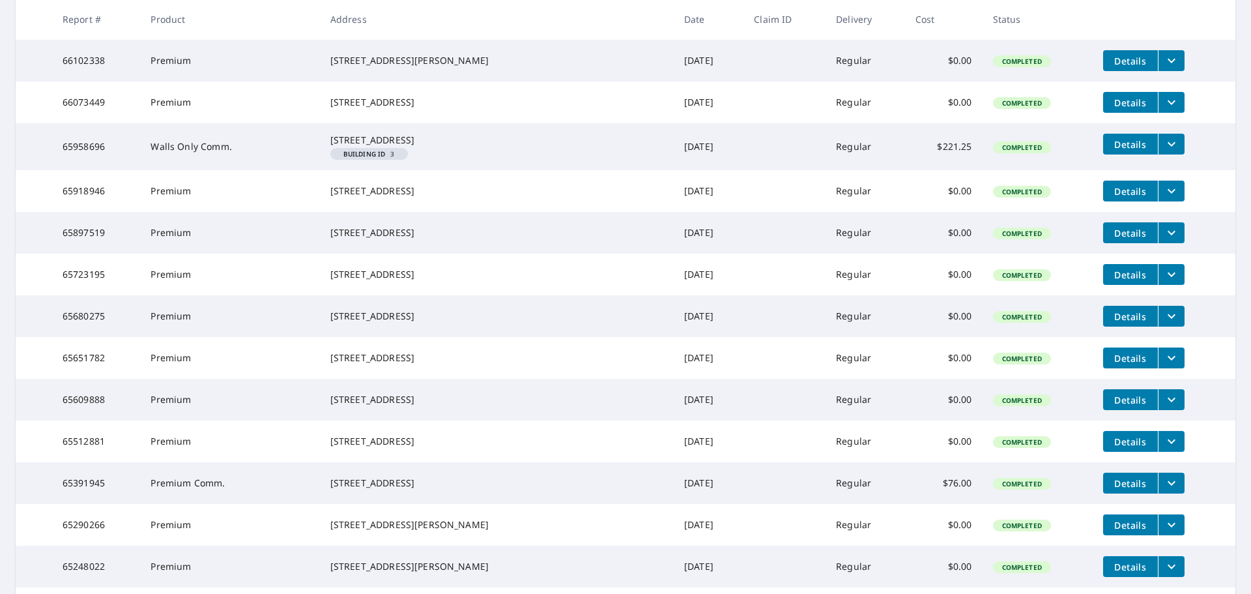 The width and height of the screenshot is (1251, 594). What do you see at coordinates (96, 274) in the screenshot?
I see `td: 65723195` at bounding box center [96, 274].